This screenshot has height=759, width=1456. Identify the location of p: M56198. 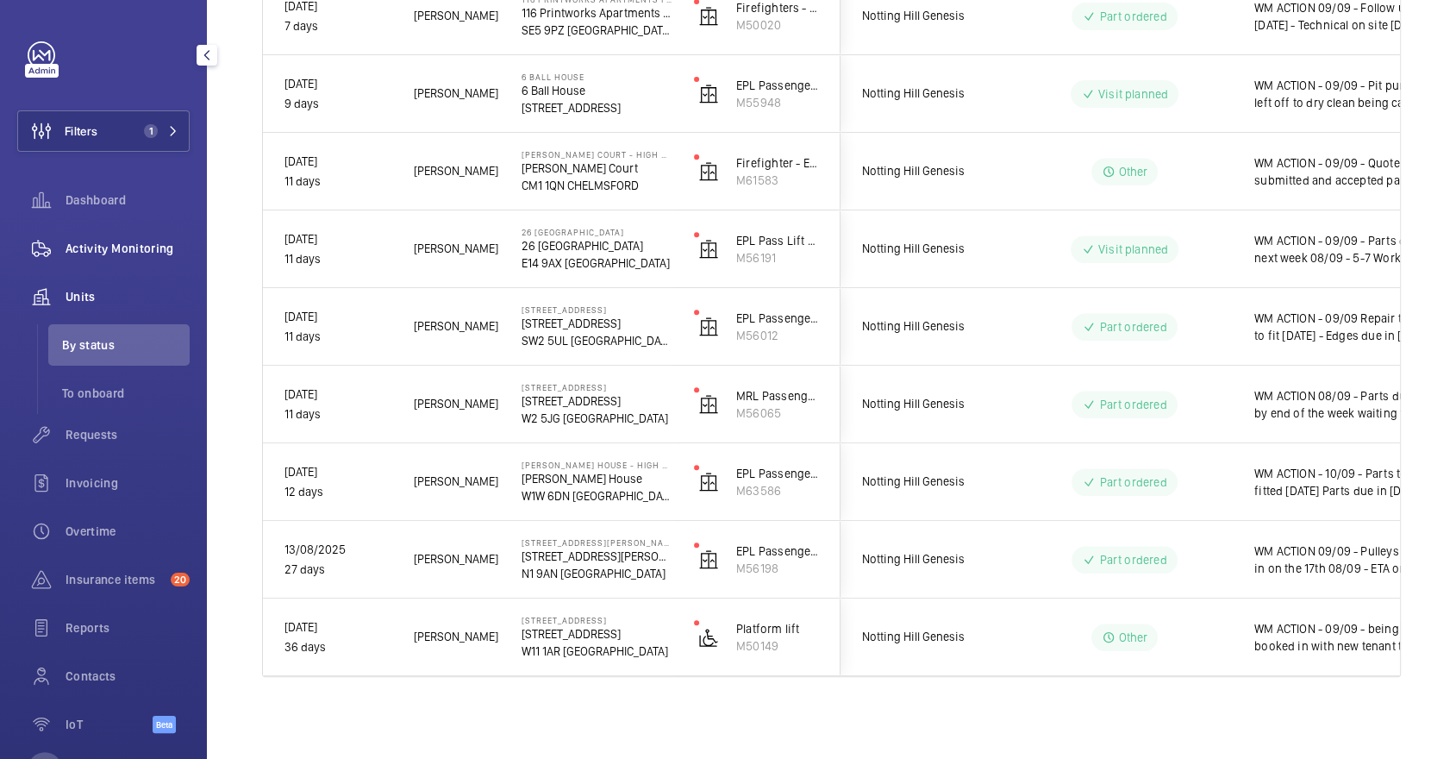
(778, 568).